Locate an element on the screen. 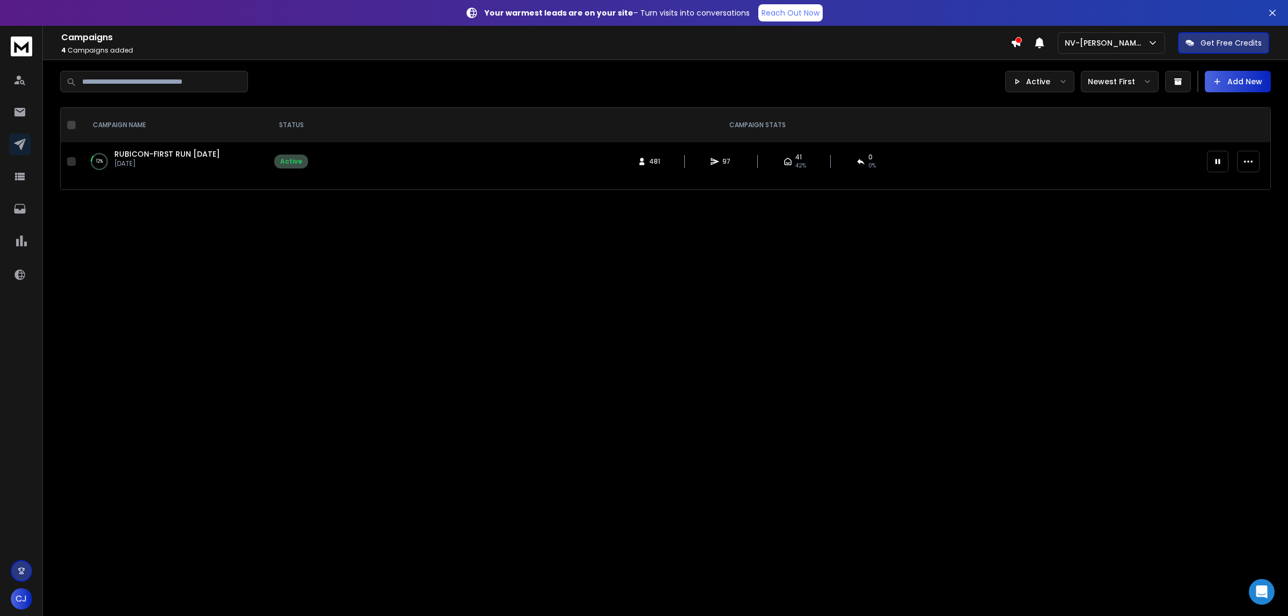 The height and width of the screenshot is (616, 1288). span: 0 is located at coordinates (871, 157).